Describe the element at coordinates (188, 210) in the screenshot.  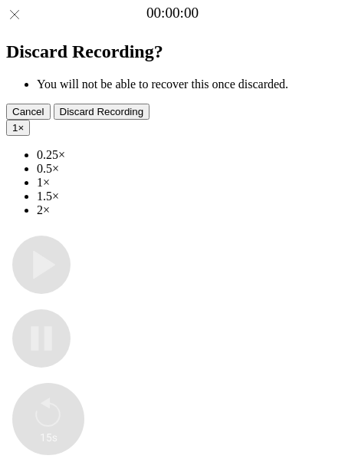
I see `li: 2×` at that location.